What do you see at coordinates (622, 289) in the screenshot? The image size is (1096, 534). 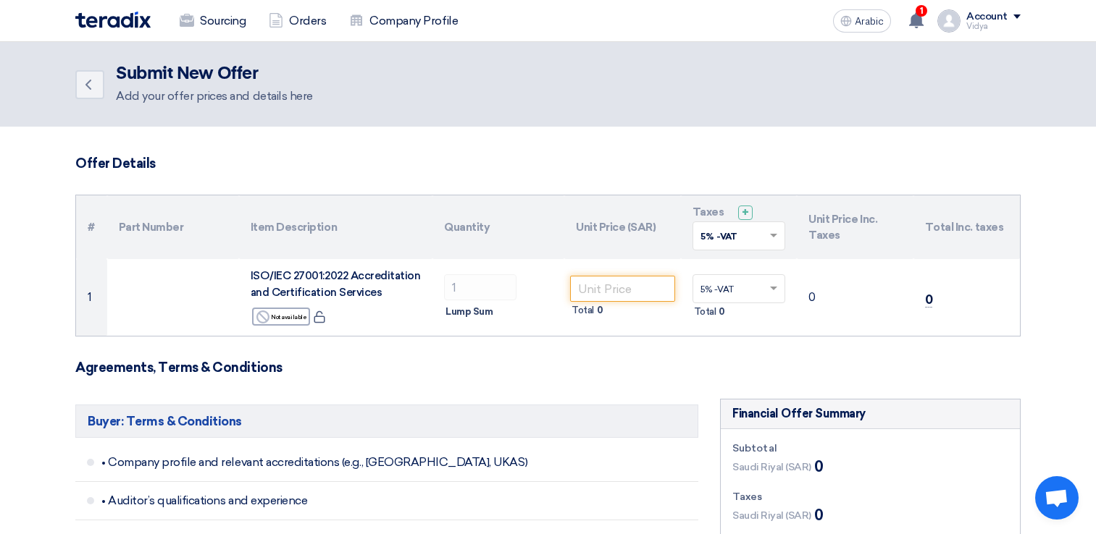 I see `input: Unit Price` at bounding box center [622, 289].